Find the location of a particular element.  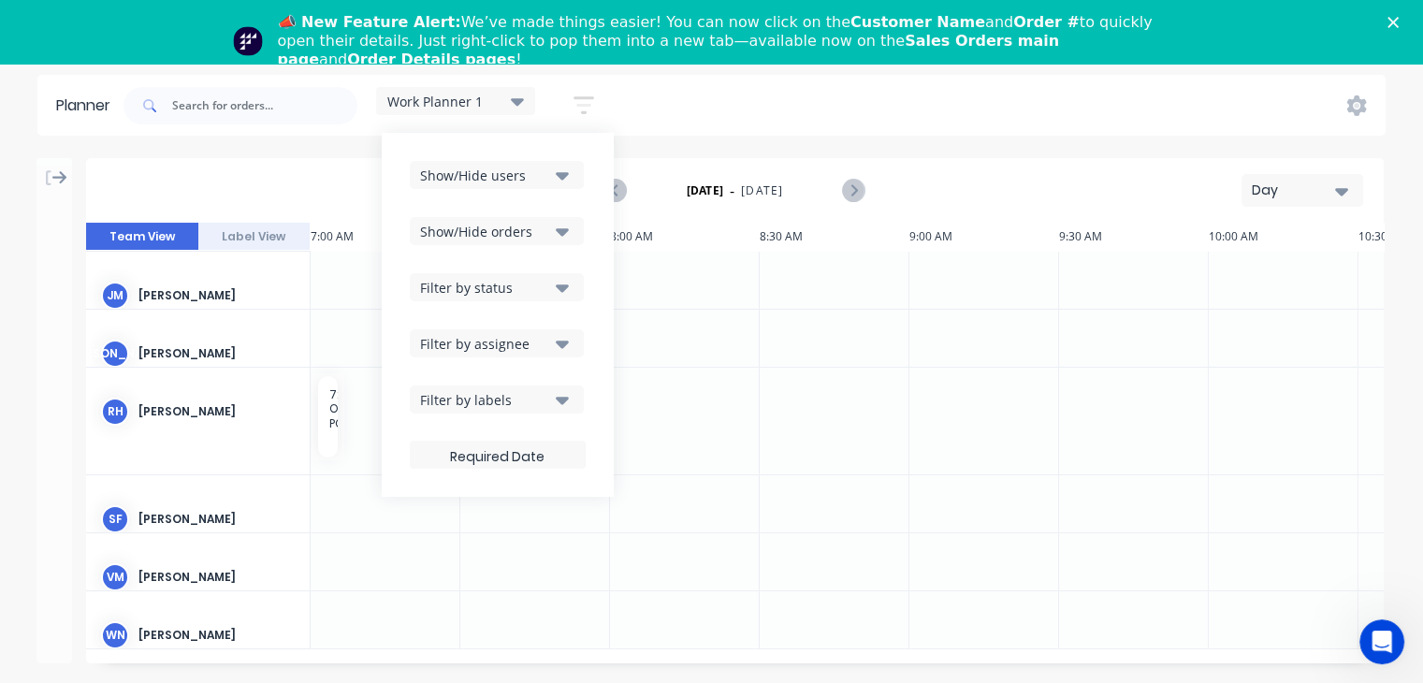

div: Planner is located at coordinates (88, 106).